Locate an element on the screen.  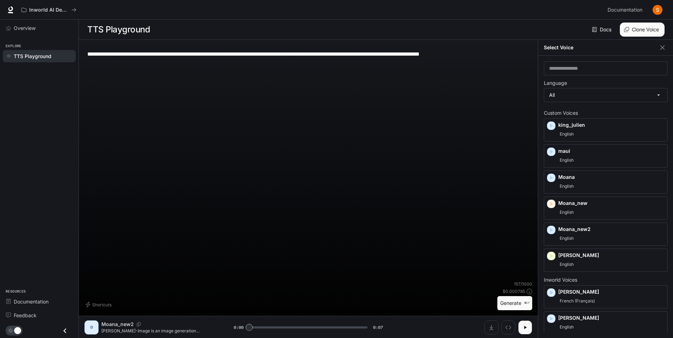
button: Copy Voice ID is located at coordinates (139, 324).